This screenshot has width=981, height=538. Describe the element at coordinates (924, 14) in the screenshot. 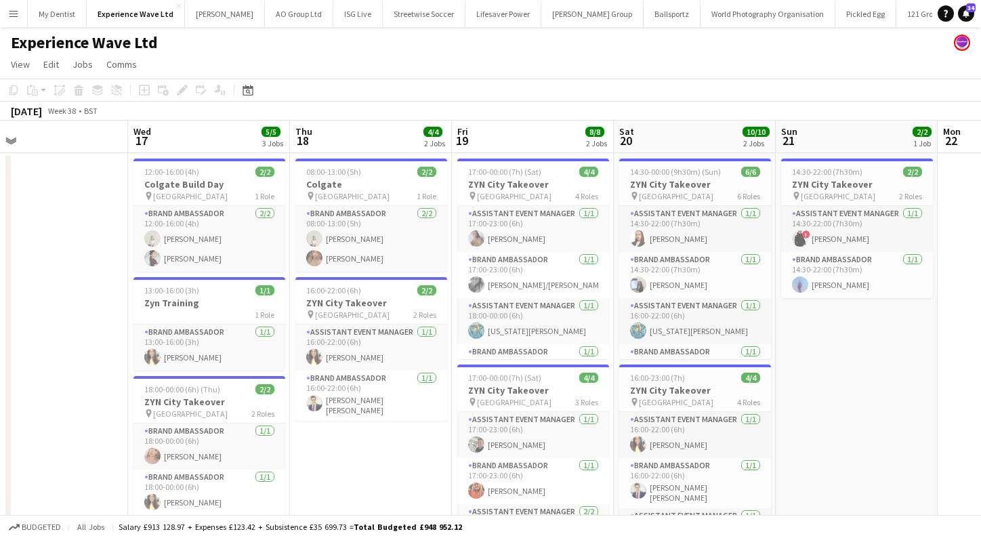

I see `button: 121 Group` at that location.